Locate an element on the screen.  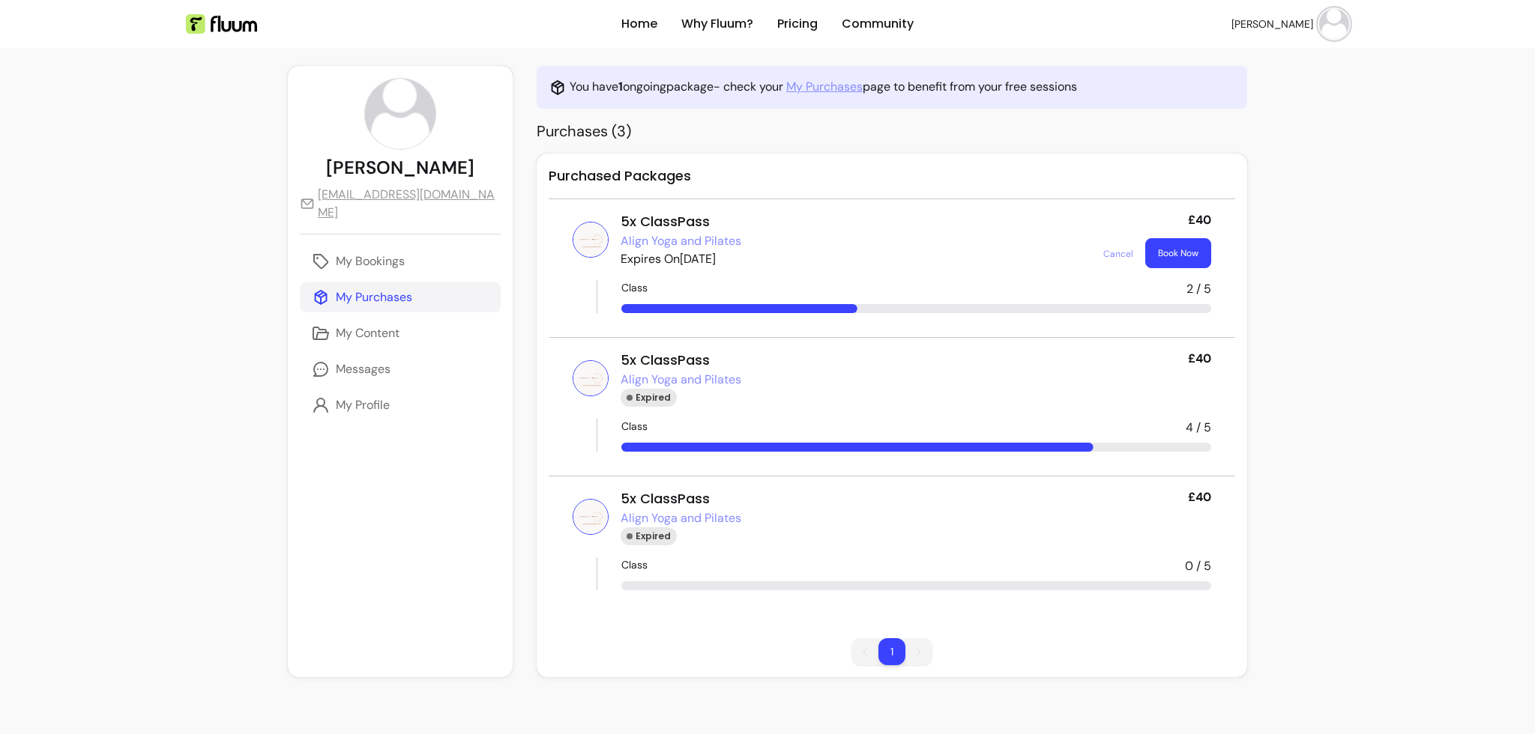
button: Book Now is located at coordinates (1178, 253).